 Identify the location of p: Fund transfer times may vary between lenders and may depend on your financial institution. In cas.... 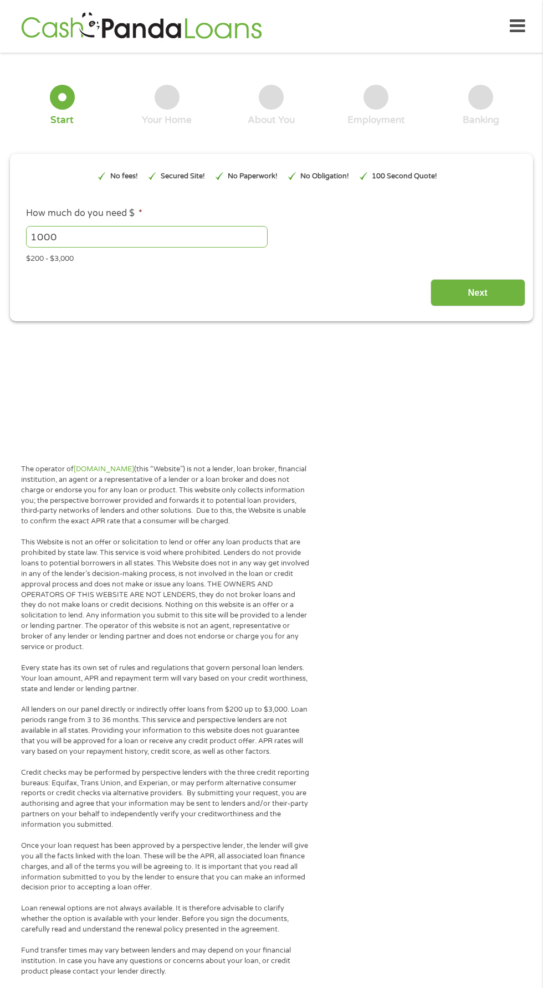
(165, 961).